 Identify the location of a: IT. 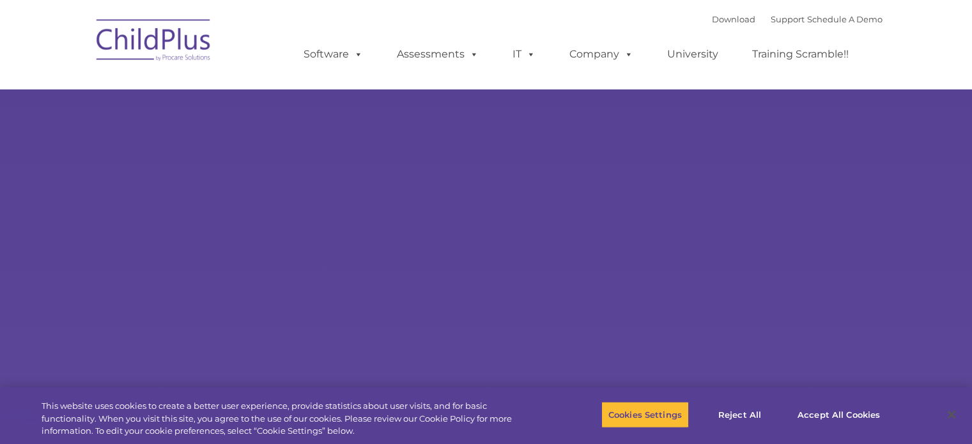
(524, 54).